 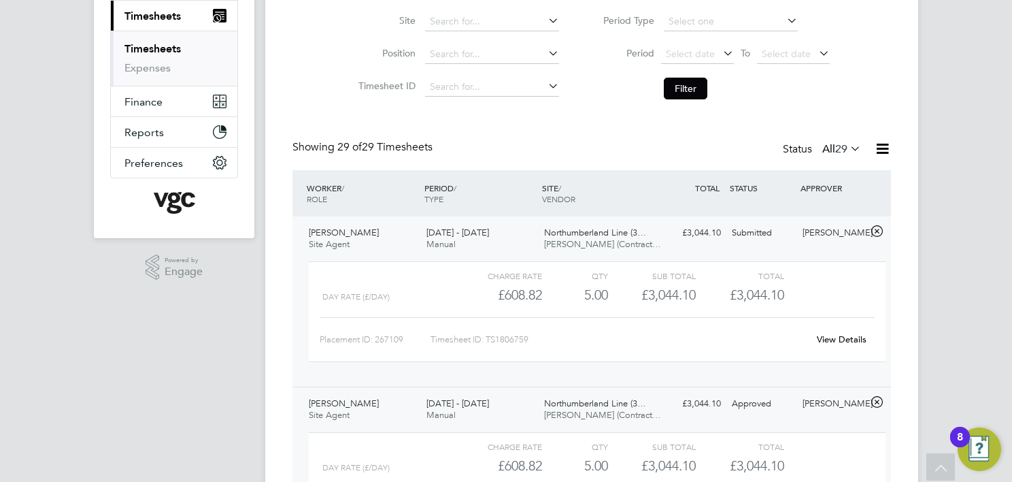 What do you see at coordinates (841, 149) in the screenshot?
I see `span: 29` at bounding box center [841, 149].